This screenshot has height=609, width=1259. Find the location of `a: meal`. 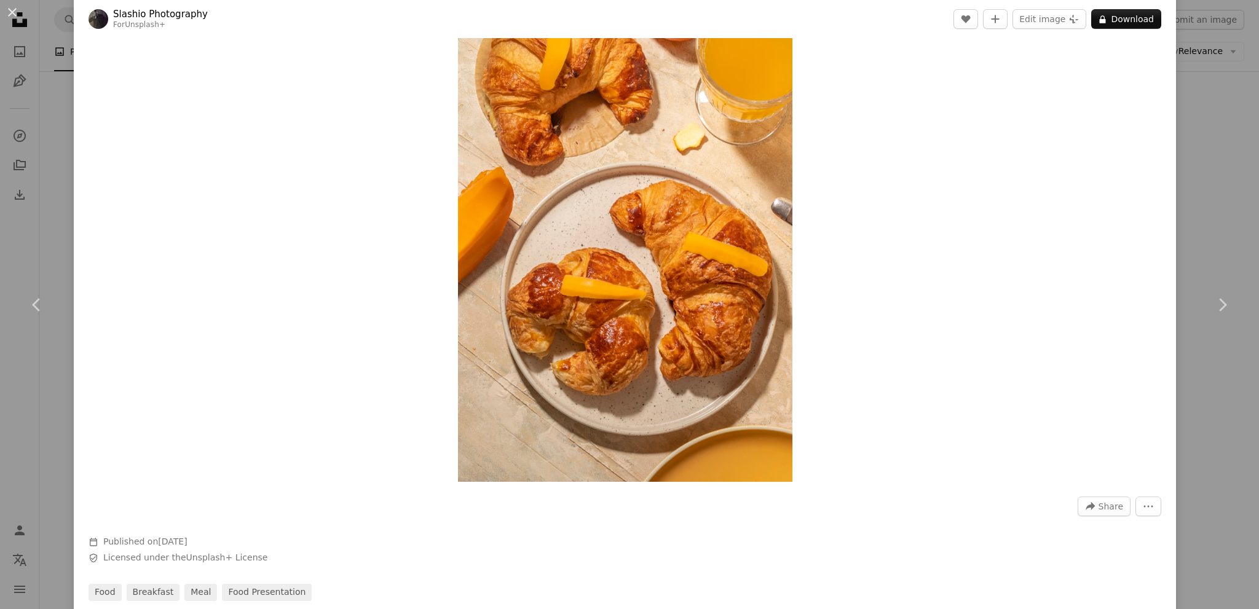

a: meal is located at coordinates (200, 593).